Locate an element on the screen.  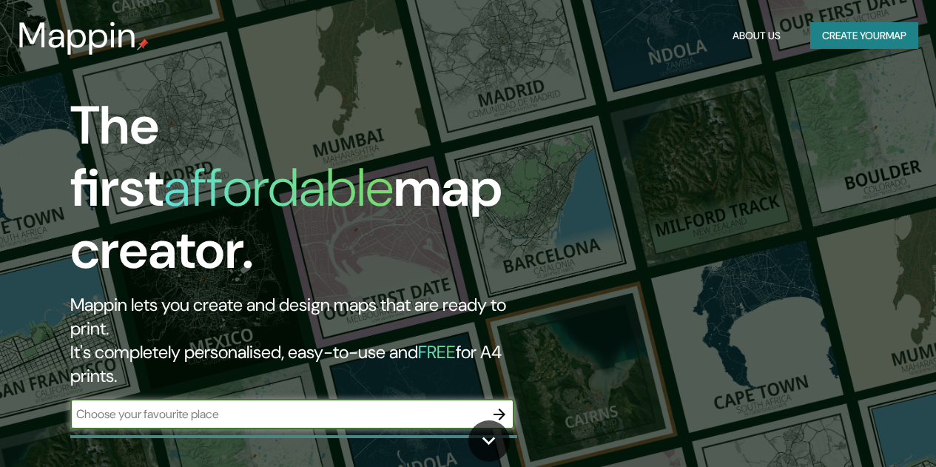
input: Choose your favourite place is located at coordinates (277, 413).